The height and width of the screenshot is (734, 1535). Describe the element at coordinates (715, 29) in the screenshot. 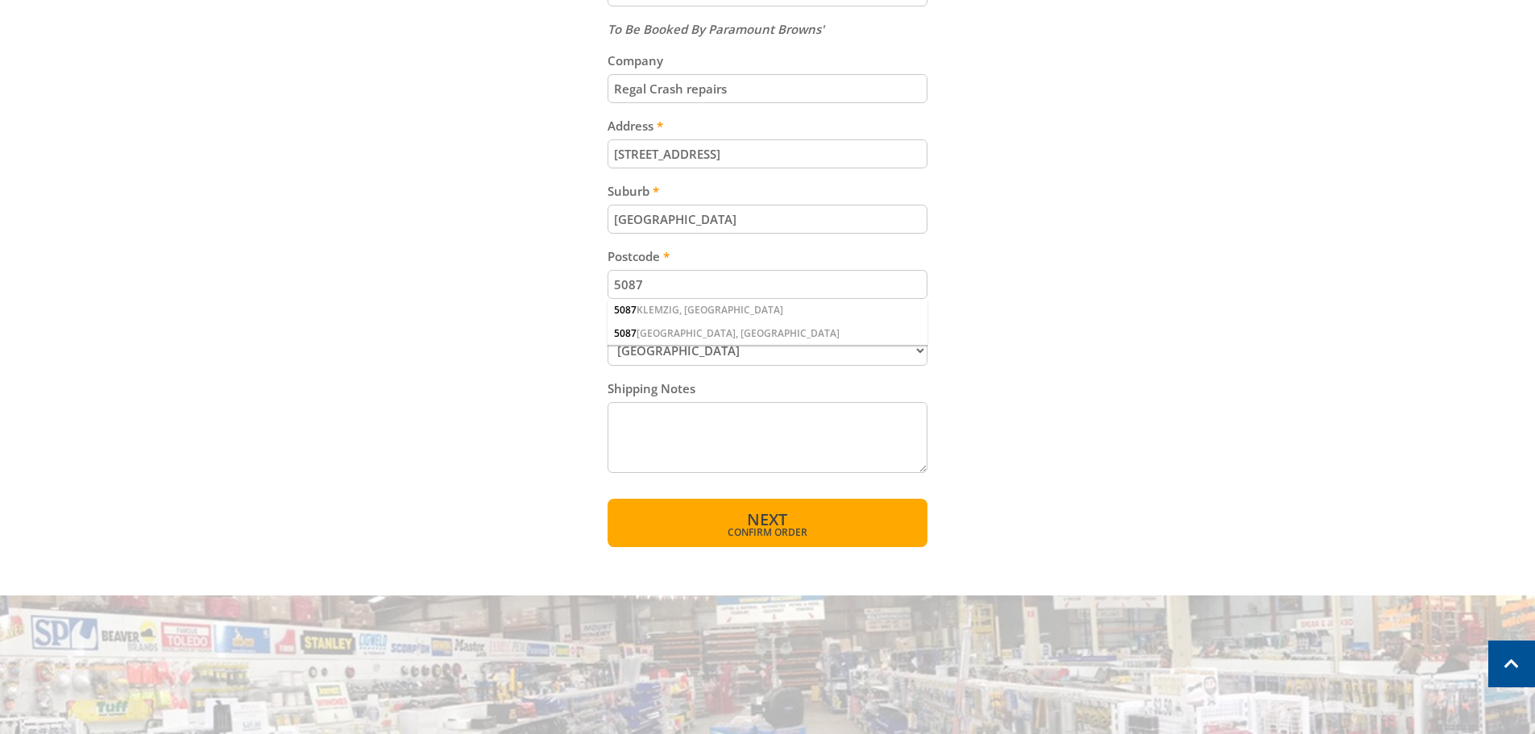

I see `em: To Be Booked By Paramount Browns'` at that location.